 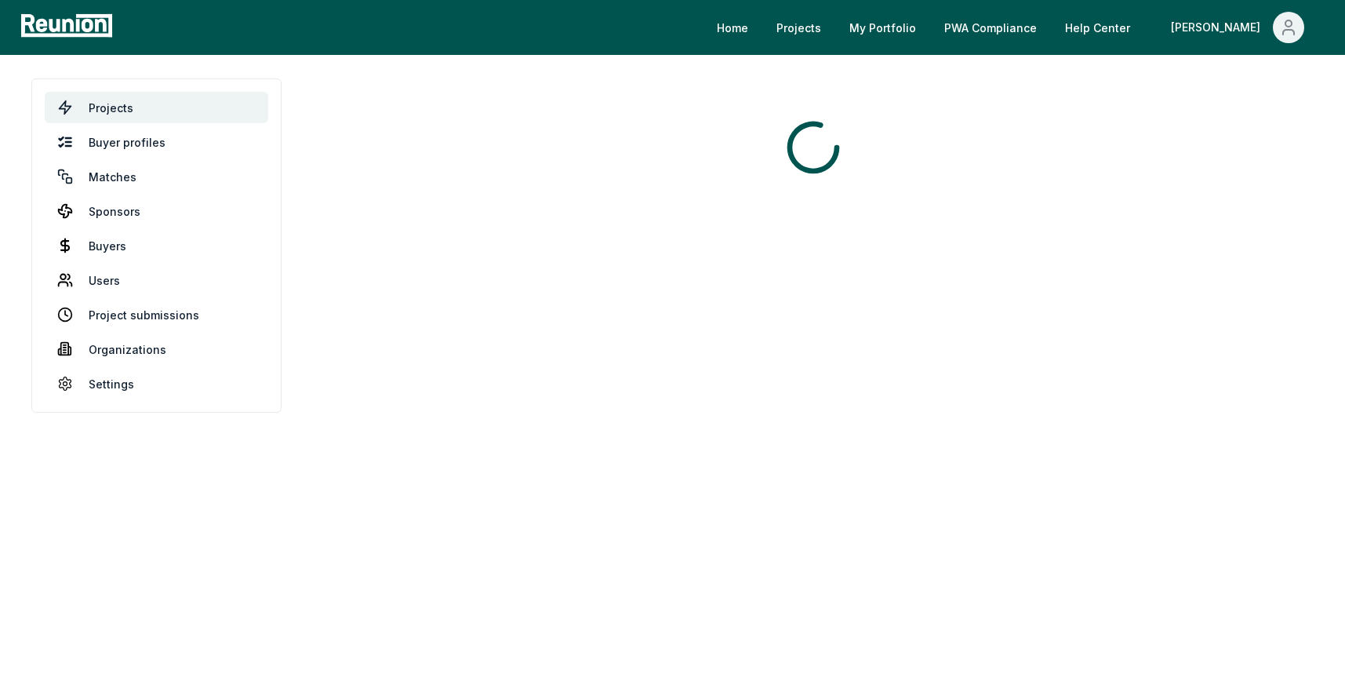 What do you see at coordinates (733, 27) in the screenshot?
I see `a: Home` at bounding box center [733, 27].